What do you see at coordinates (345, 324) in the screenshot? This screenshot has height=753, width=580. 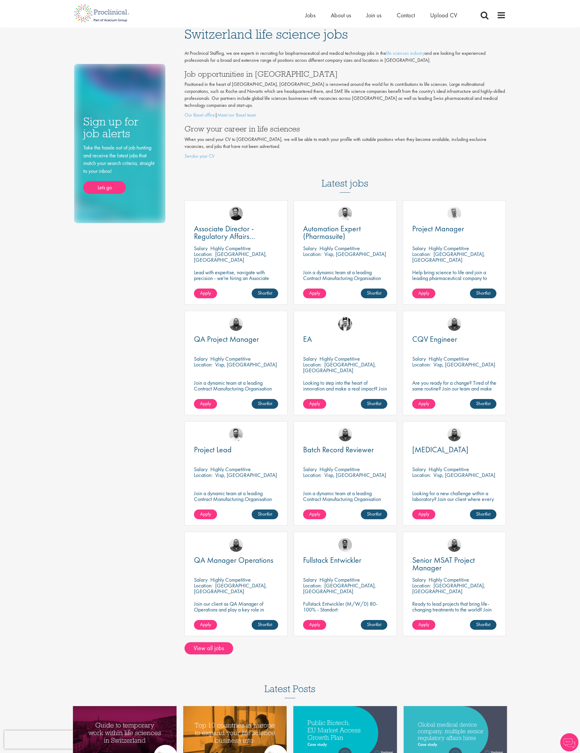 I see `img: Edward Little` at bounding box center [345, 324].